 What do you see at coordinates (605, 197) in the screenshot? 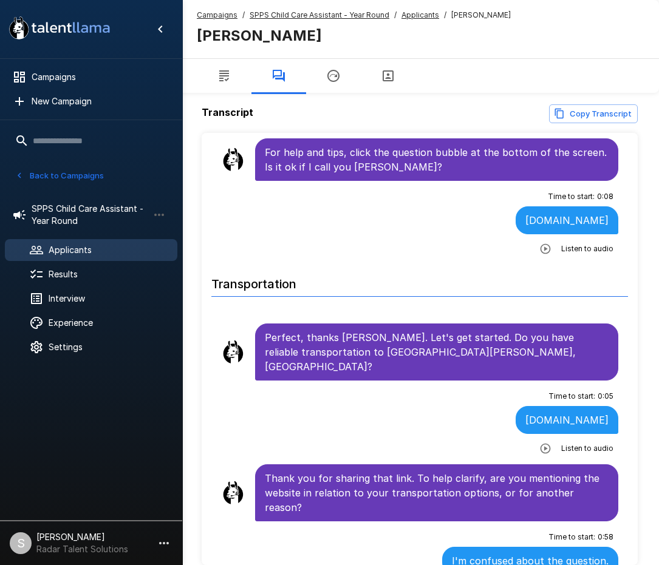
I see `span: 0 : 08` at bounding box center [605, 197].